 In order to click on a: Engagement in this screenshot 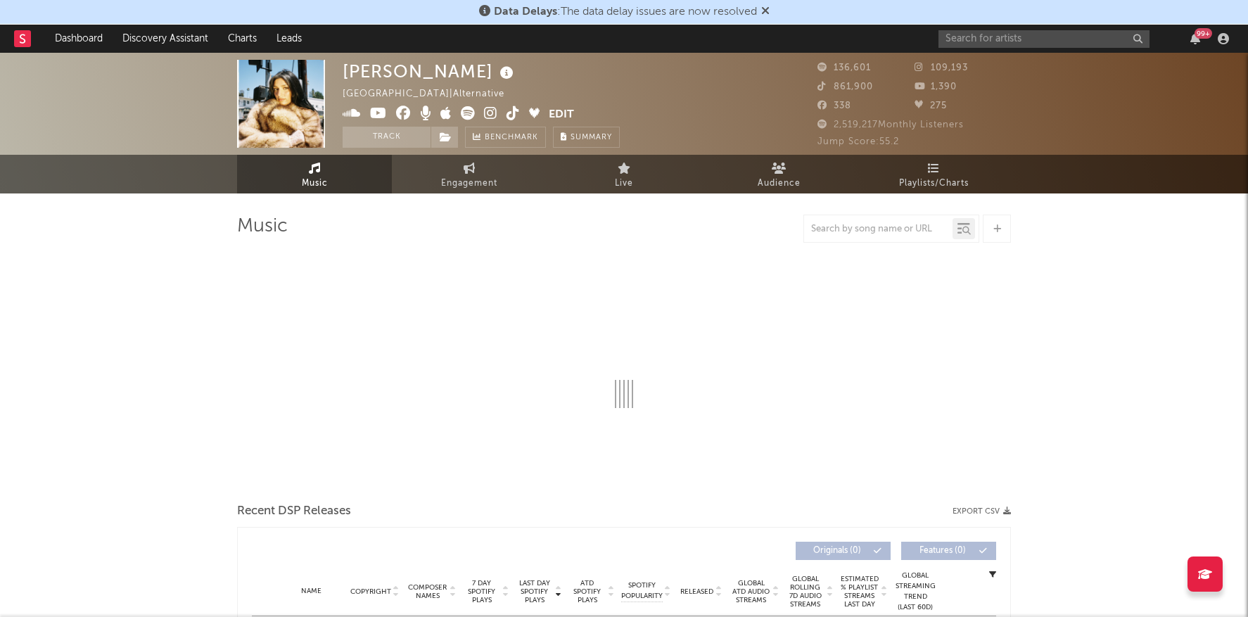, I will do `click(469, 174)`.